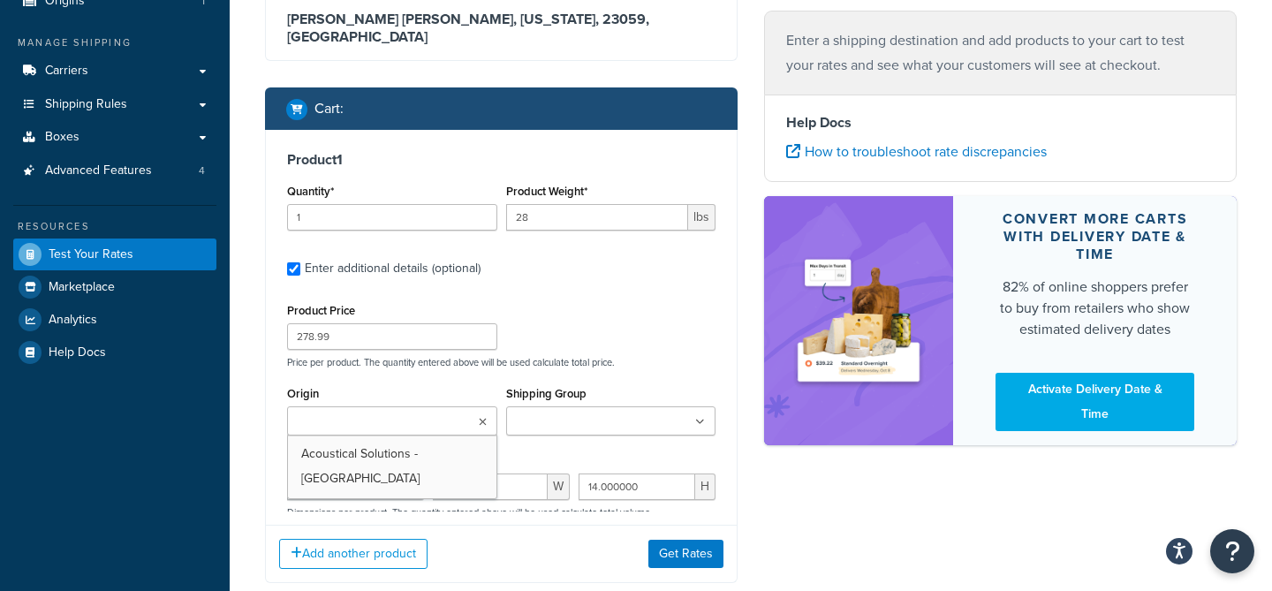 The width and height of the screenshot is (1272, 591). I want to click on input: Enter additional details (optional), so click(293, 268).